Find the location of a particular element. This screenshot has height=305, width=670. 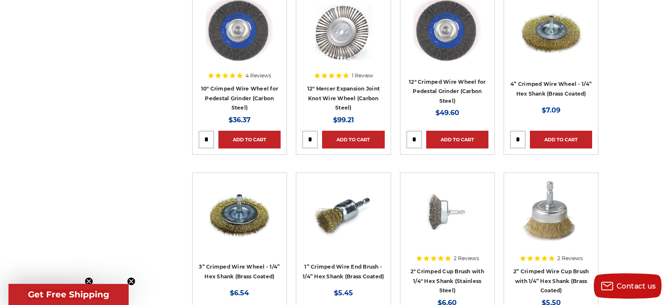

span: $5.45 is located at coordinates (343, 293).